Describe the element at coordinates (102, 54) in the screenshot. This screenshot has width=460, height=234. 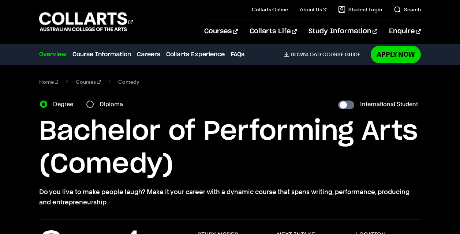
I see `a: Course Information` at that location.